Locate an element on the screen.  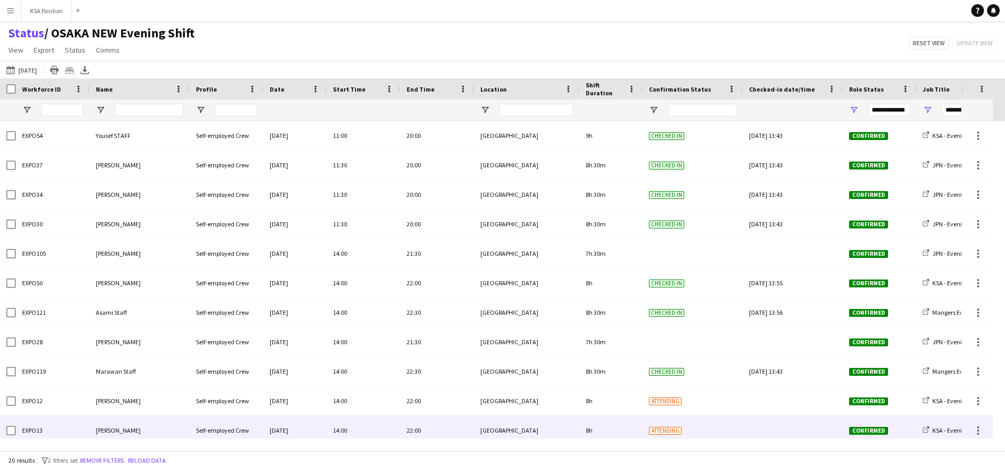
button: Reset view is located at coordinates (928, 43).